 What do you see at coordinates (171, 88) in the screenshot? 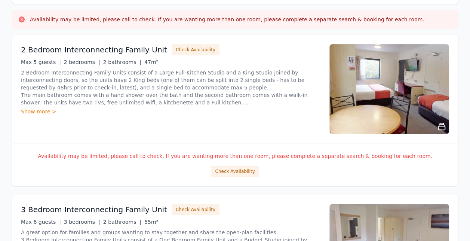
I see `p: 2 Bedroom Interconnecting Family Units consist of a Large Full-Kitchen Studio and a King Studio j...` at bounding box center [171, 88].